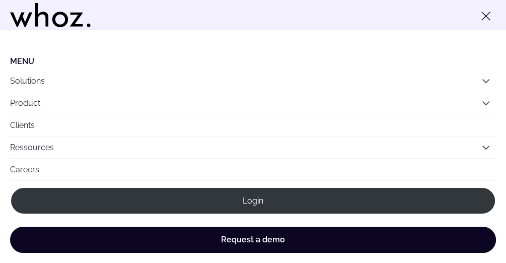 The width and height of the screenshot is (506, 263). Describe the element at coordinates (253, 239) in the screenshot. I see `a: Request a demo` at that location.